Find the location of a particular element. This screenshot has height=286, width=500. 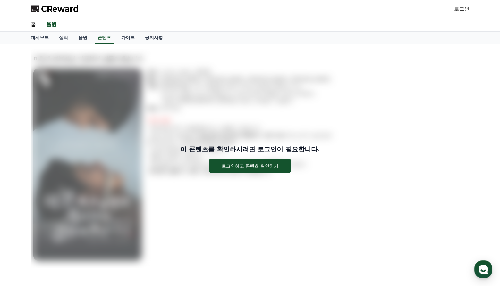

div: 로그인하고 콘텐츠 확인하기 is located at coordinates (250, 166).